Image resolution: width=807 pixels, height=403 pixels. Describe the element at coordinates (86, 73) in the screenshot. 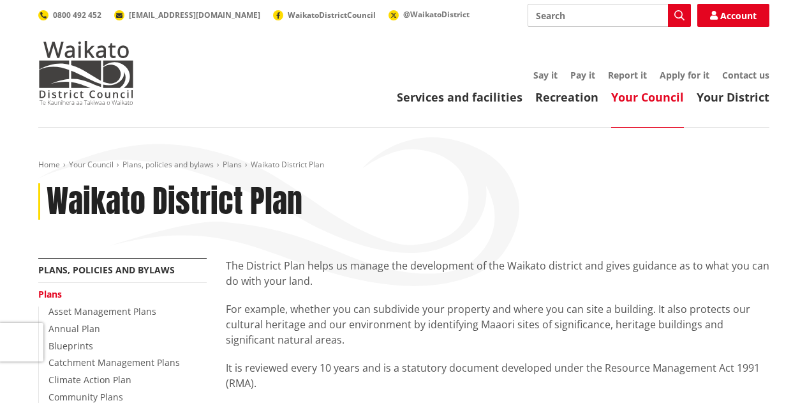

I see `img: Waikato District Council - Te Kaunihera aa Takiwaa o Waikato` at that location.